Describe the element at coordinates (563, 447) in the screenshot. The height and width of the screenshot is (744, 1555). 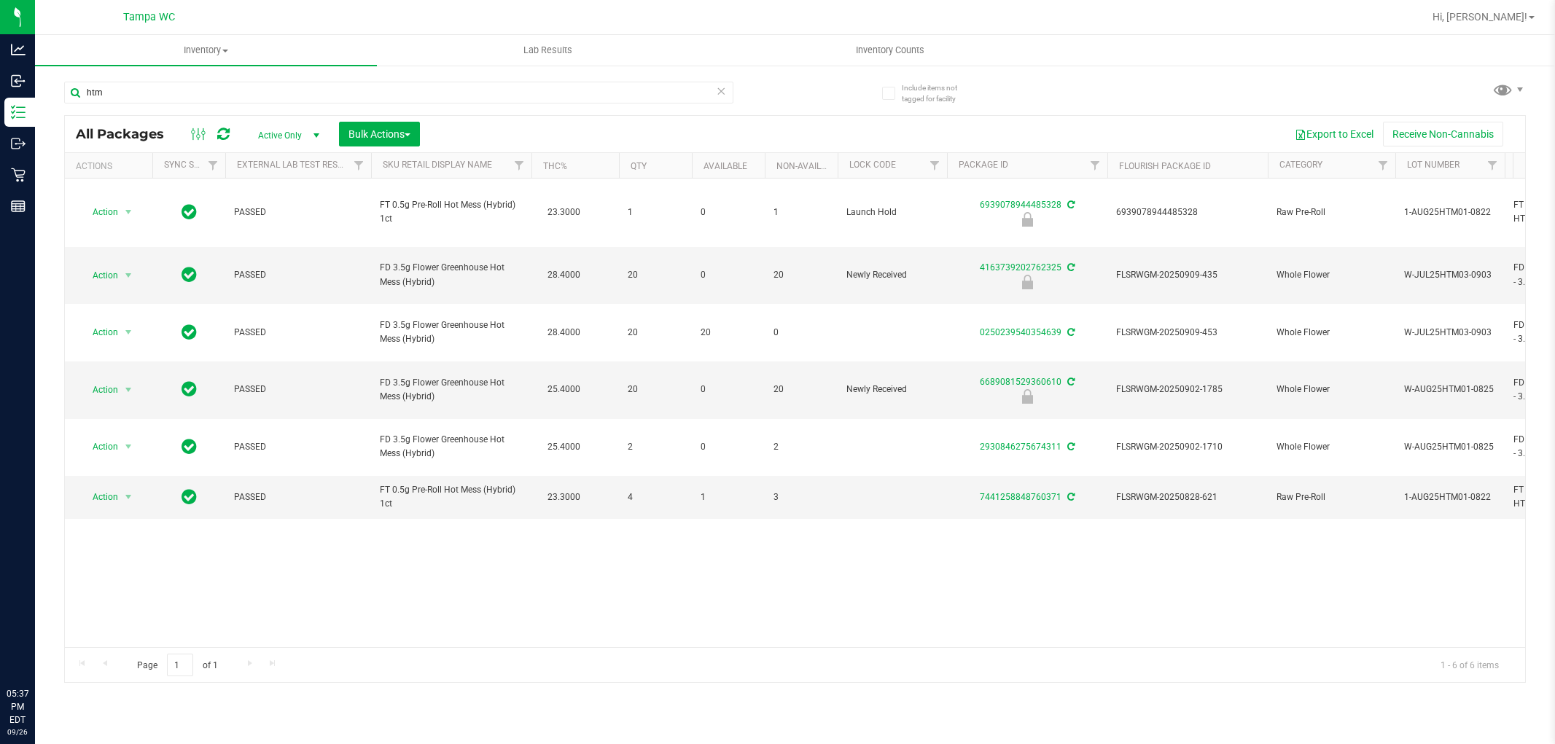
I see `span: 25.4000` at that location.